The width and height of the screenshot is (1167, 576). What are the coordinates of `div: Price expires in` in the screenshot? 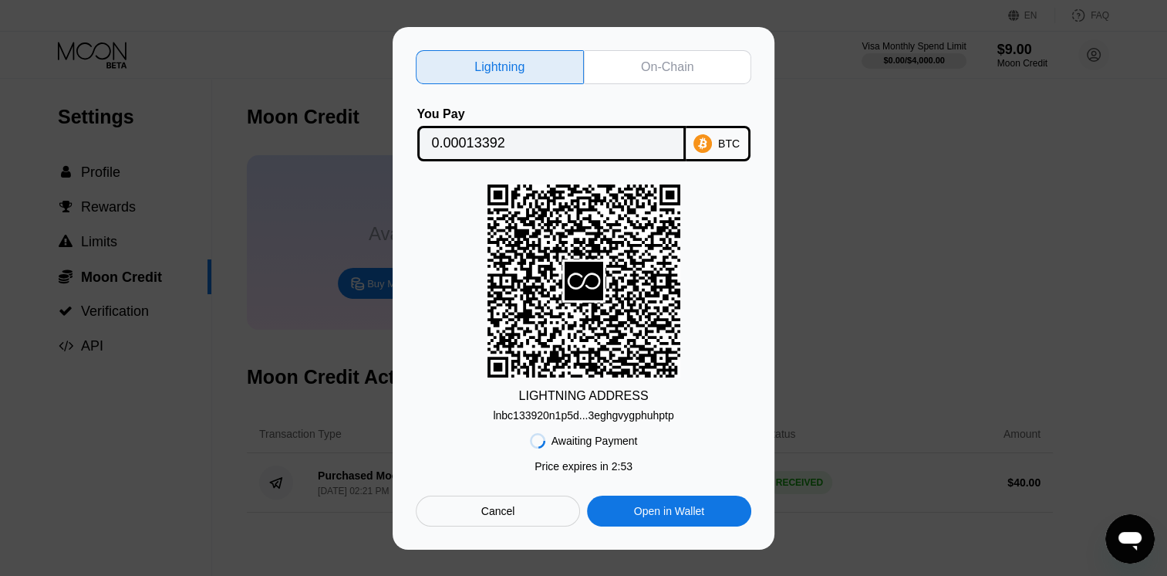 It's located at (583, 466).